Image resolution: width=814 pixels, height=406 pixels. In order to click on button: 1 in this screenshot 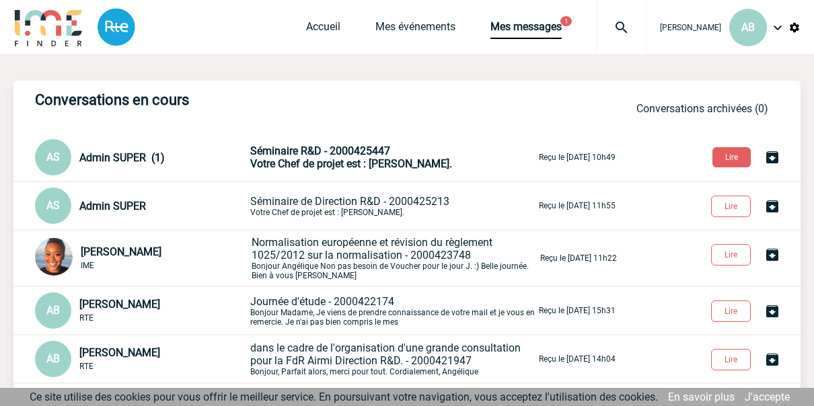, I will do `click(566, 21)`.